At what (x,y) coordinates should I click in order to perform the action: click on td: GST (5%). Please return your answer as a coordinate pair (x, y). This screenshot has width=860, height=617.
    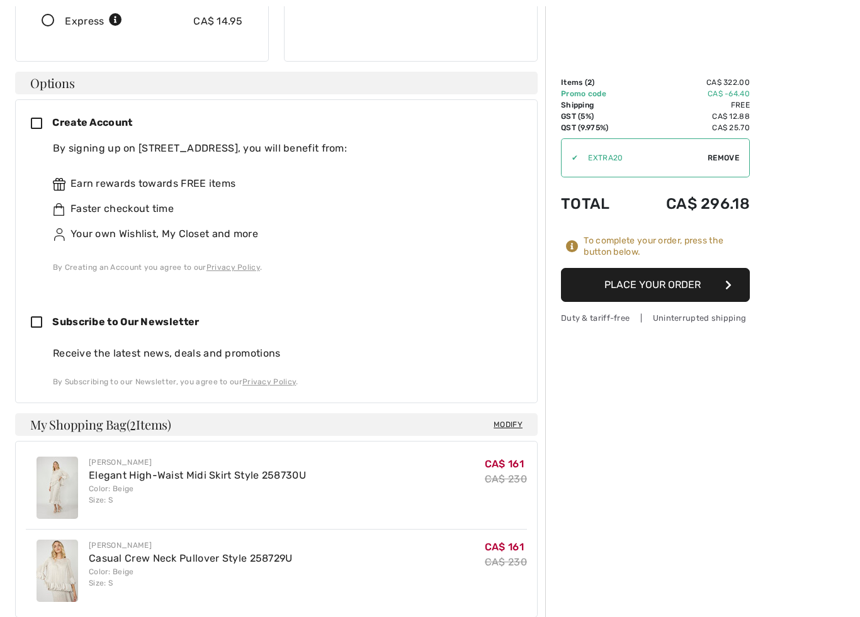
    Looking at the image, I should click on (595, 116).